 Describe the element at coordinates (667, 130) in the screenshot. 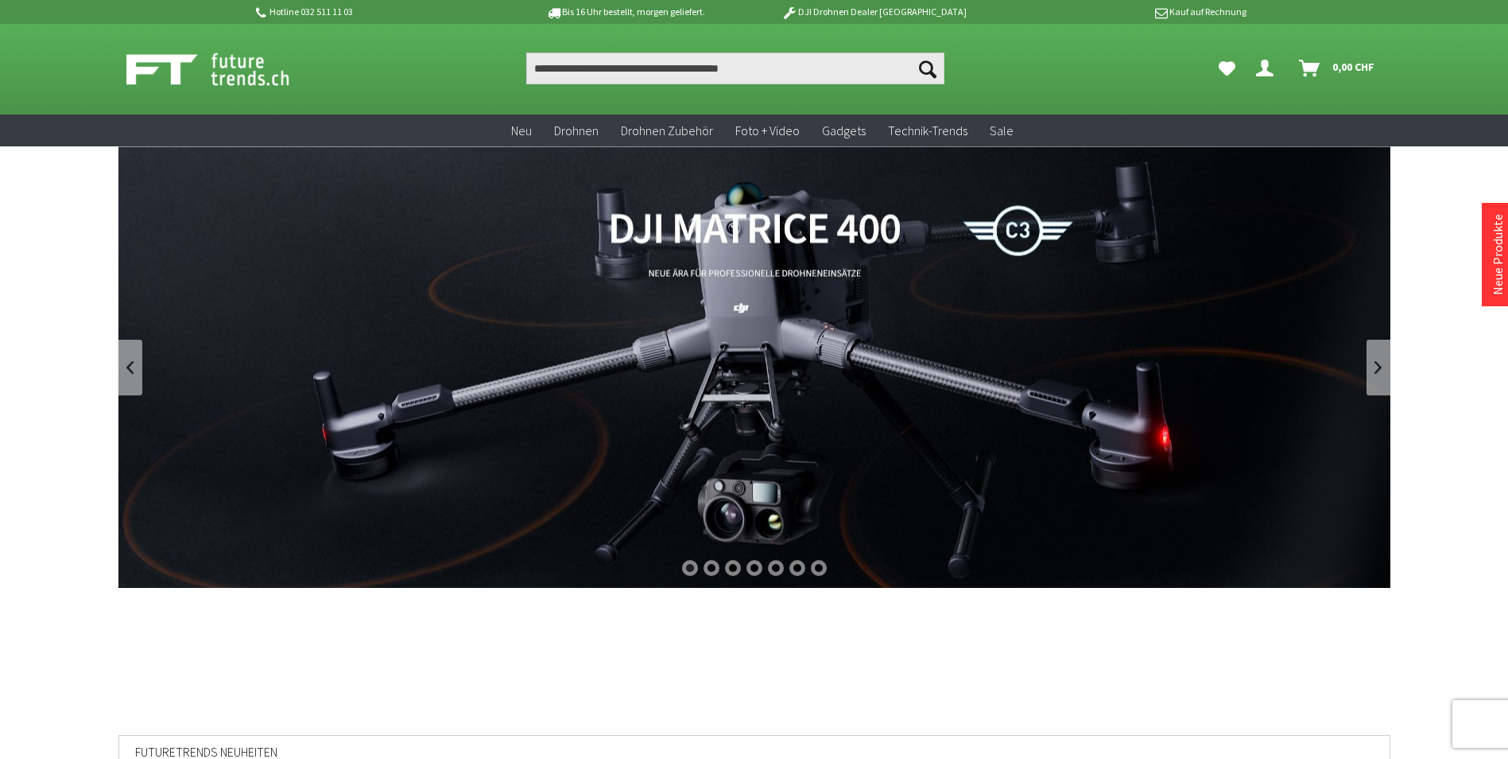

I see `span: Drohnen Zubehör` at that location.